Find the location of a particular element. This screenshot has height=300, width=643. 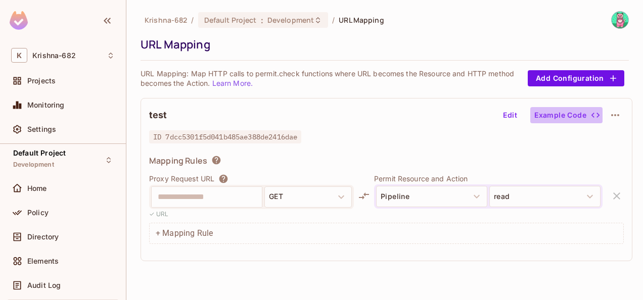

span: Policy is located at coordinates (38, 213).